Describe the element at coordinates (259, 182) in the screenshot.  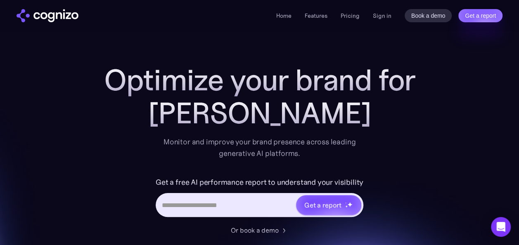
I see `label: Get a free AI performance report to understand your visibility` at that location.